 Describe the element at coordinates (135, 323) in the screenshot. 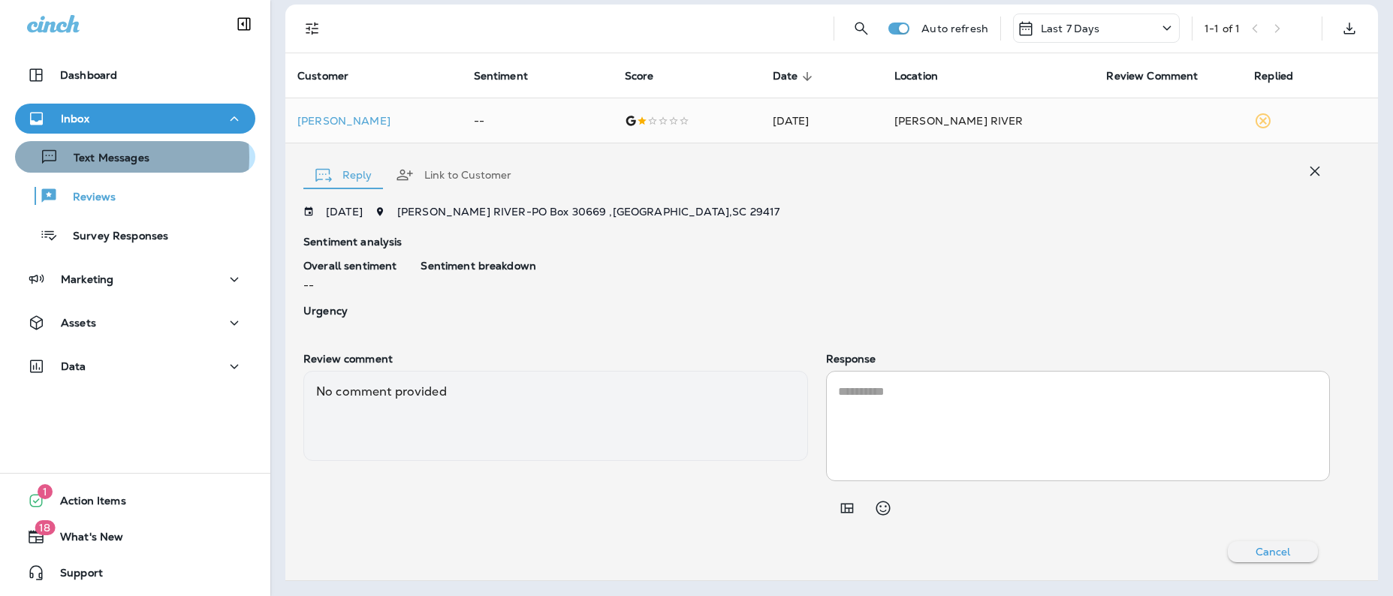

I see `button: Assets` at that location.